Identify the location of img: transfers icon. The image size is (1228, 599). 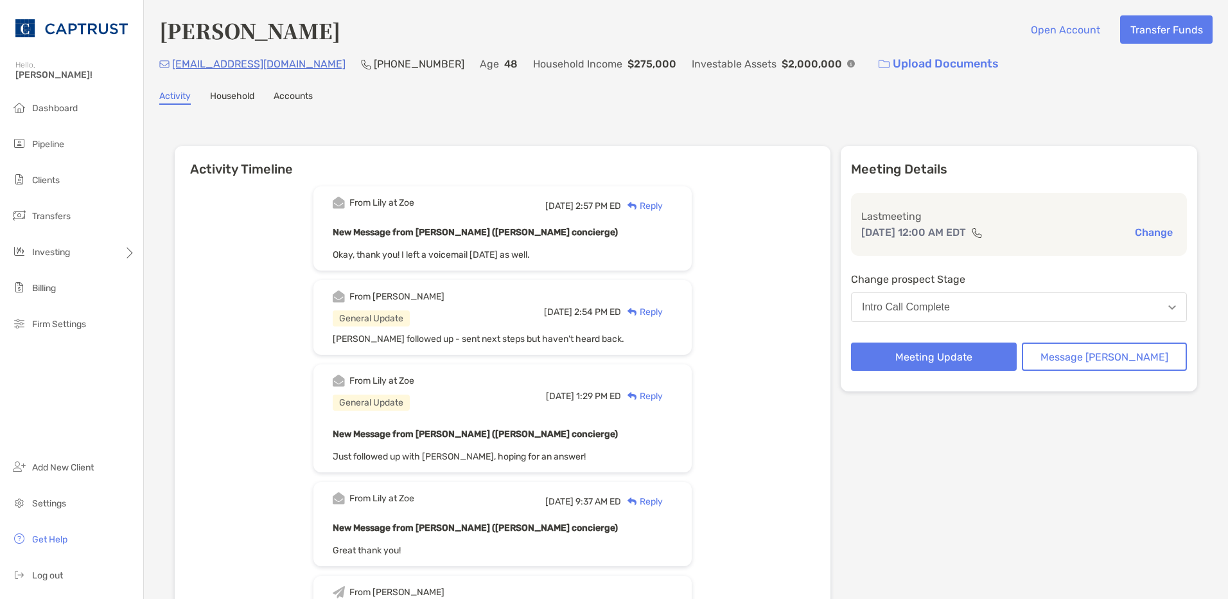
(19, 215).